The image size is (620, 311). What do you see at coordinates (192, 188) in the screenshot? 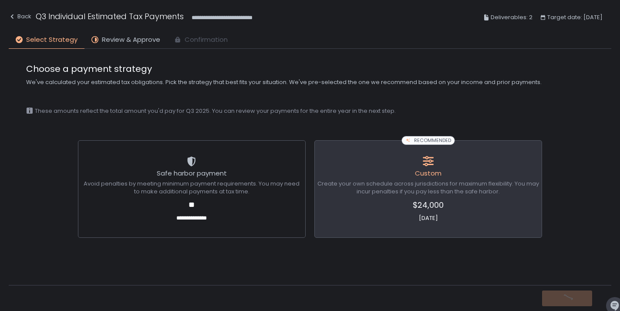
I see `span: Avoid penalties by meeting minimum payment requirements. You may need to make additional payments...` at bounding box center [192, 188].